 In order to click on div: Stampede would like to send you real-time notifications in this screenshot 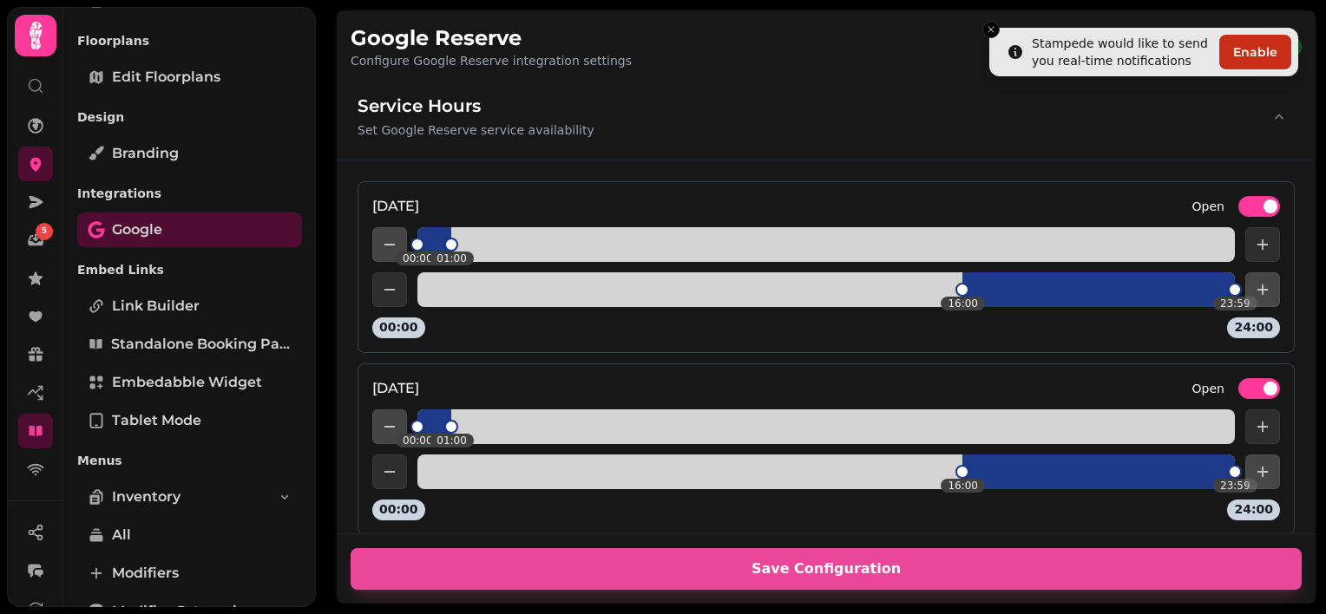, I will do `click(1122, 52)`.